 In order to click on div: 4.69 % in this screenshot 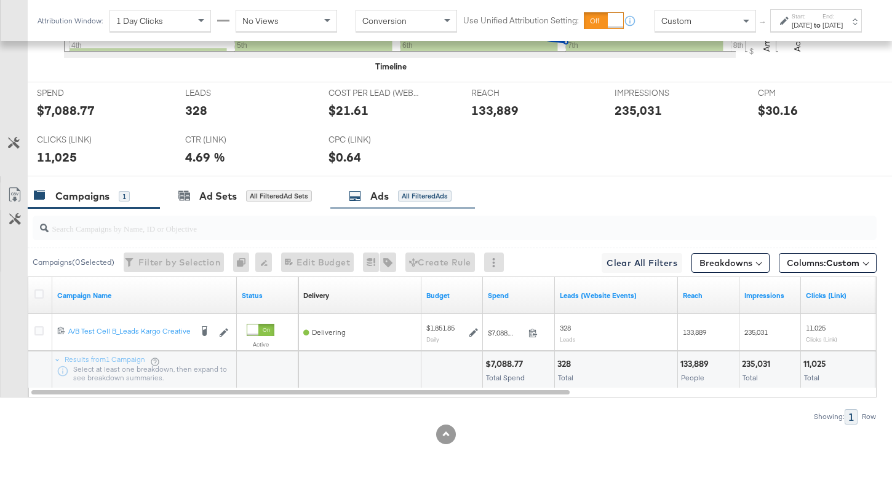, I will do `click(205, 157)`.